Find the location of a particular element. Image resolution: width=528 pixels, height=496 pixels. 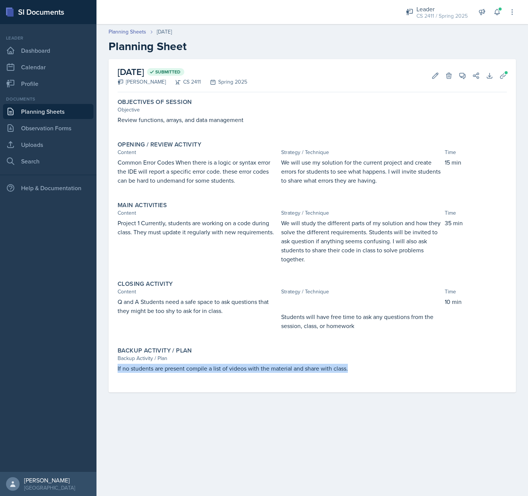

a: Calendar is located at coordinates (48, 67).